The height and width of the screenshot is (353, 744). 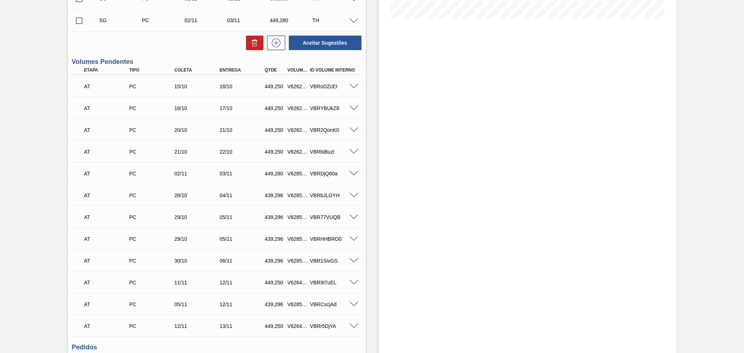 I want to click on h3: Pedidos, so click(x=217, y=347).